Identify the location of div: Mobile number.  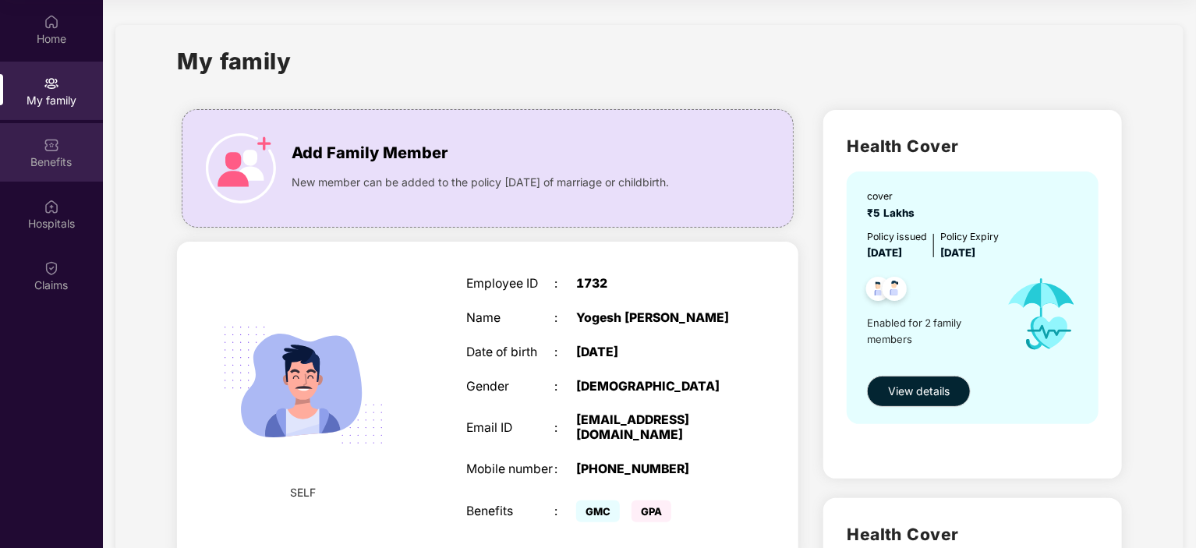
(510, 469).